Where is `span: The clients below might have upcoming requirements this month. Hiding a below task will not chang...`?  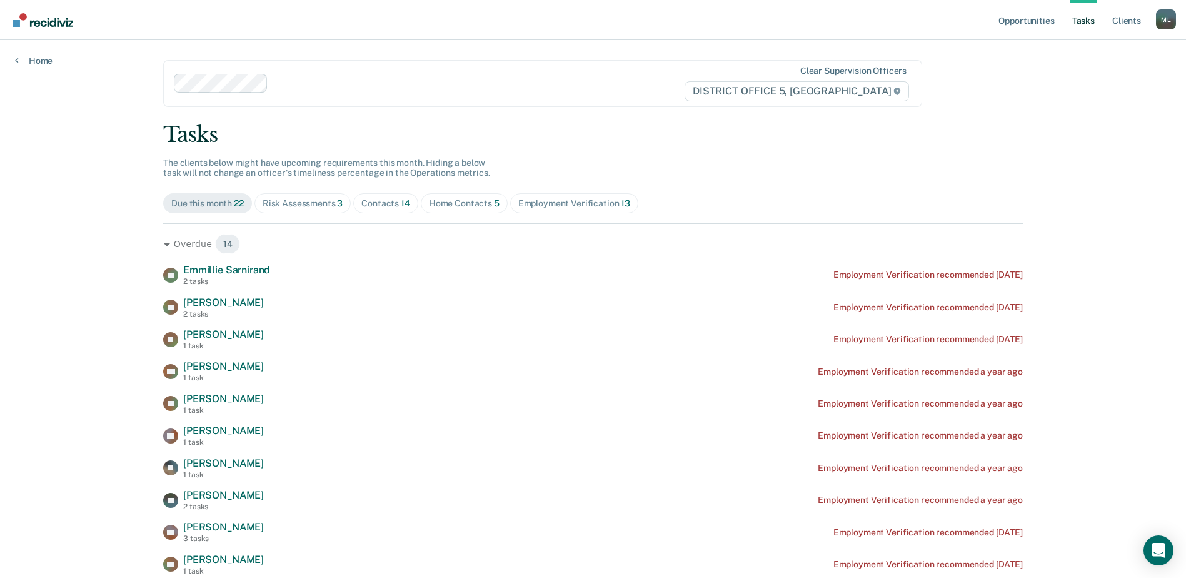 span: The clients below might have upcoming requirements this month. Hiding a below task will not chang... is located at coordinates (326, 168).